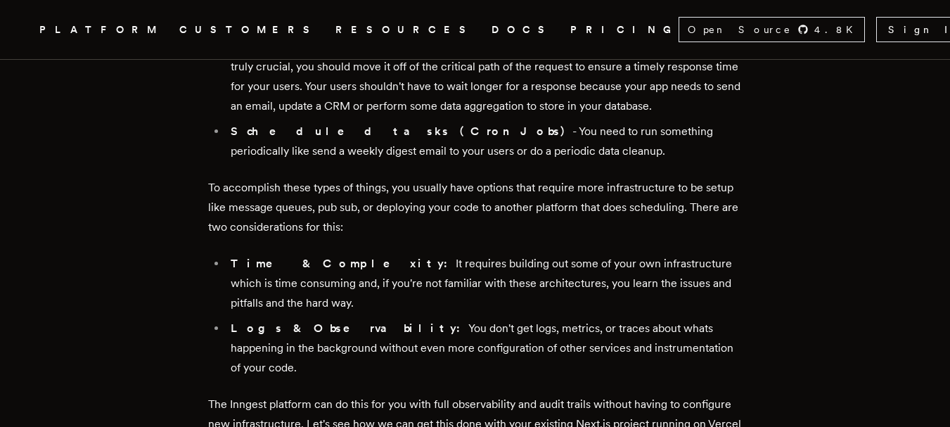 The height and width of the screenshot is (427, 950). I want to click on strong: Logs & Observability:, so click(349, 328).